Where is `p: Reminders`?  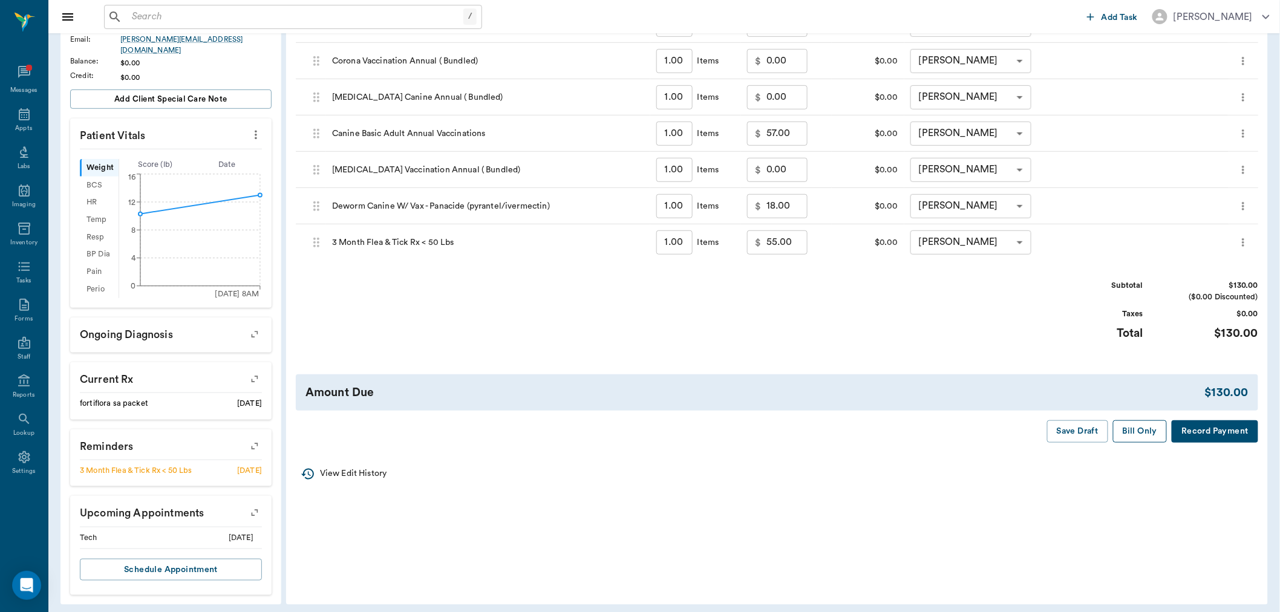
p: Reminders is located at coordinates (171, 445).